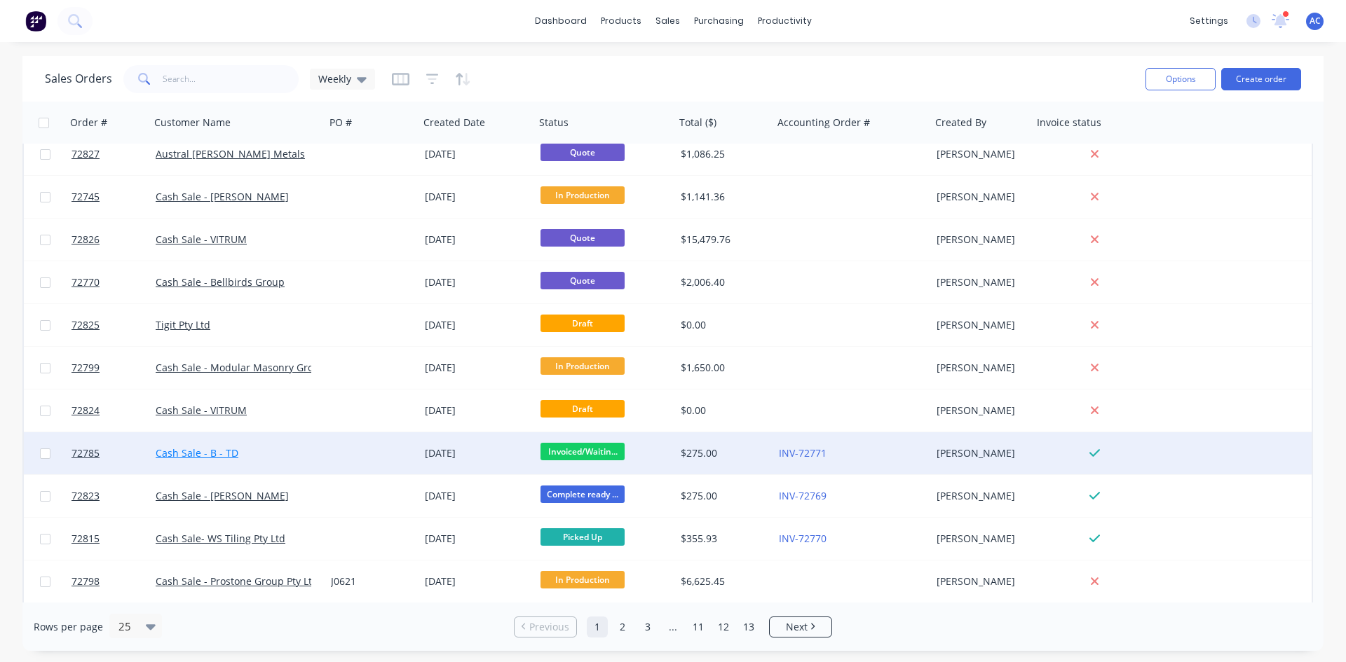 Image resolution: width=1346 pixels, height=662 pixels. I want to click on div: productivity, so click(784, 21).